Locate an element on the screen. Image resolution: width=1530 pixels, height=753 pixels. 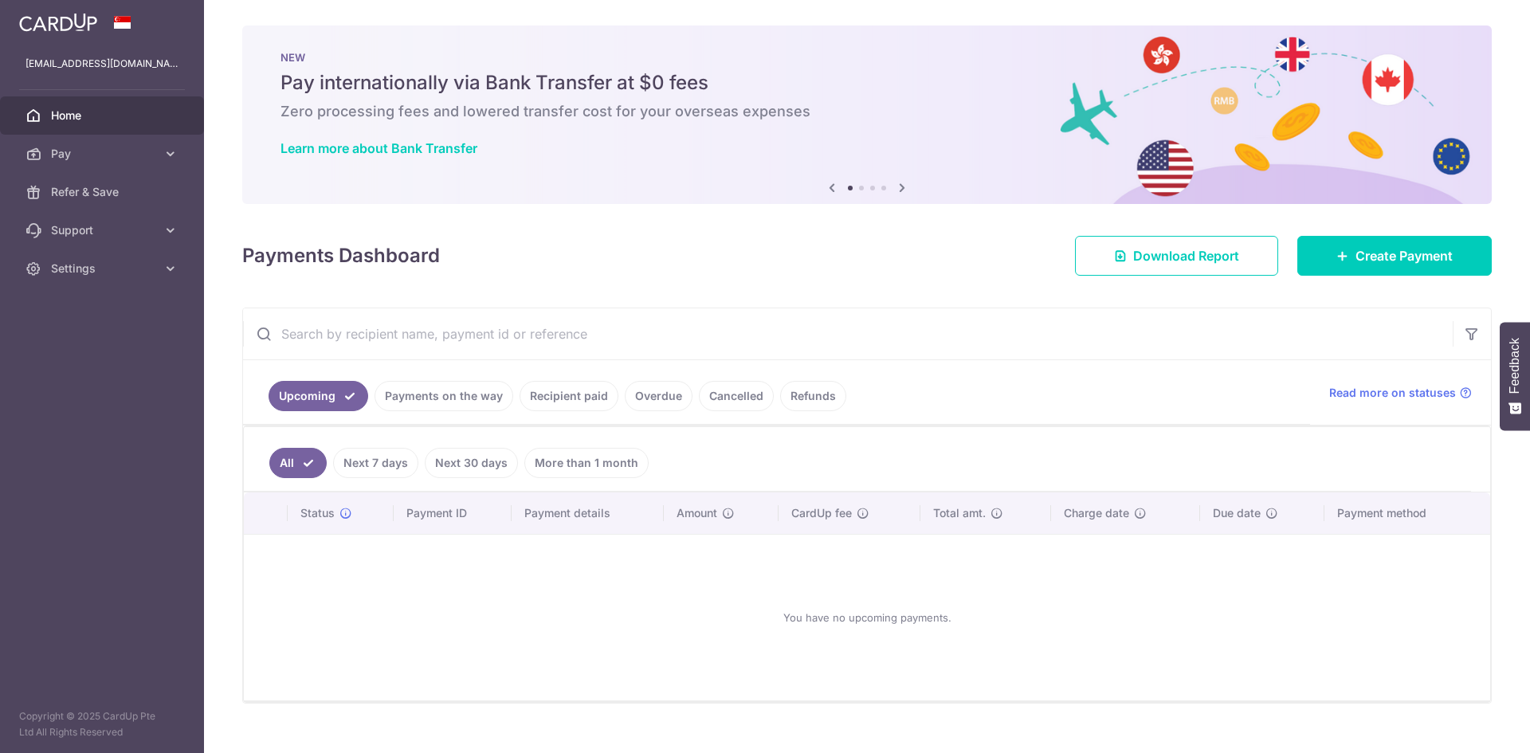
span: Download Report is located at coordinates (1186, 256).